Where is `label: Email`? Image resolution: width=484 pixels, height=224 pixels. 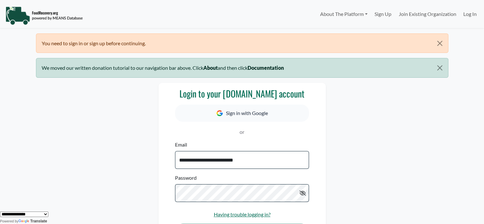
label: Email is located at coordinates (181, 144).